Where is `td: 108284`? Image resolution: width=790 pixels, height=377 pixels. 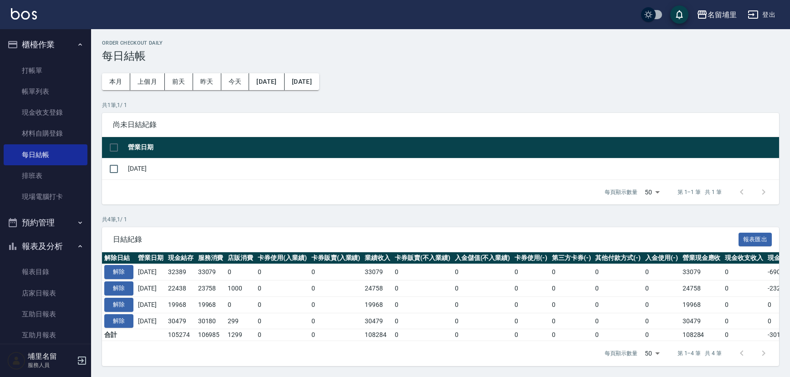
td: 108284 is located at coordinates (702, 335).